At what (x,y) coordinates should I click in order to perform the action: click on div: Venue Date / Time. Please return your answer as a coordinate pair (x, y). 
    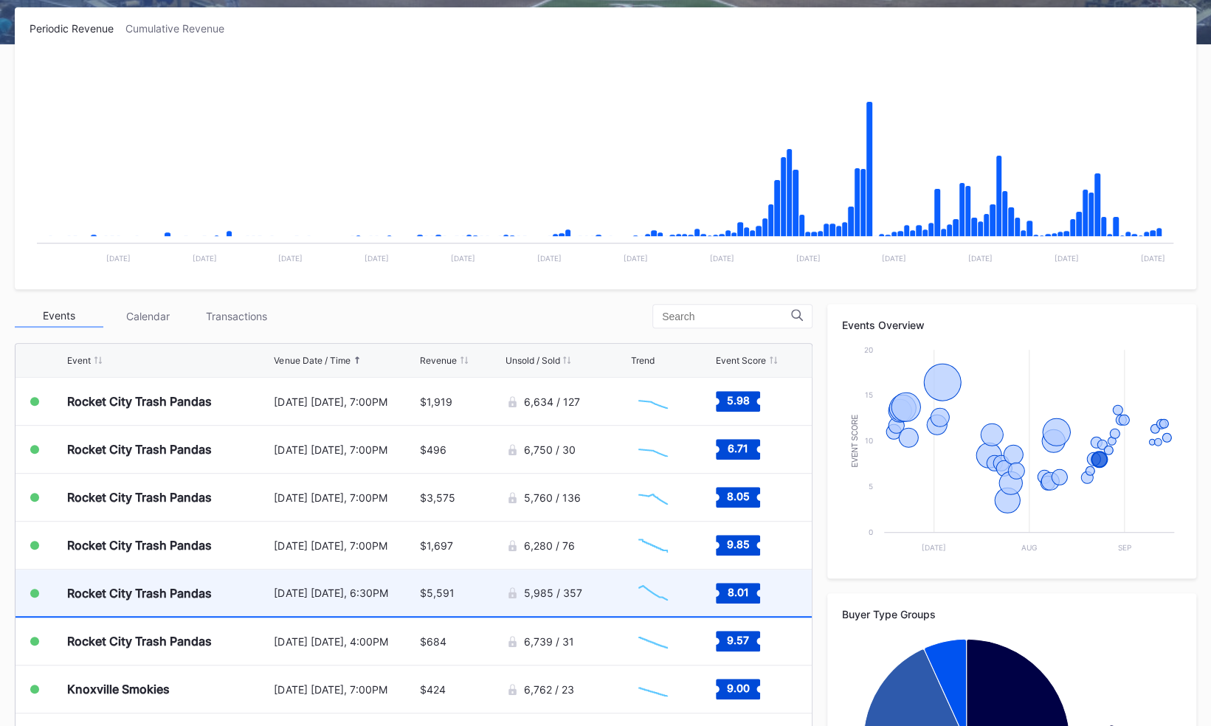
    Looking at the image, I should click on (311, 360).